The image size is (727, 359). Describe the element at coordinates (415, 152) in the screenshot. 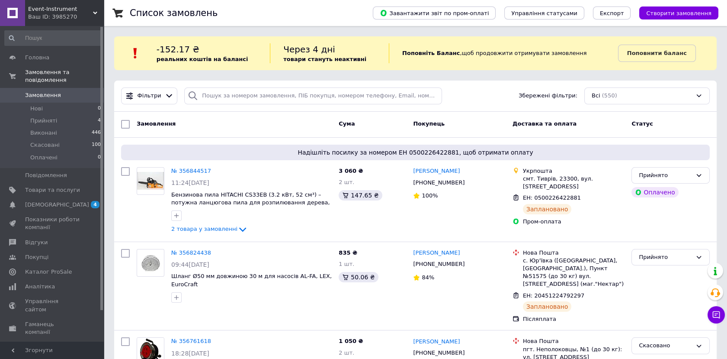

I see `span: Надішліть посилку за номером ЕН 0500226422881, щоб отримати оплату` at that location.